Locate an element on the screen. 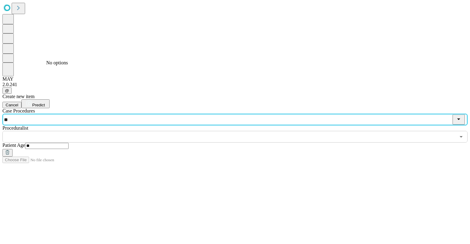  button: Open is located at coordinates (461, 137).